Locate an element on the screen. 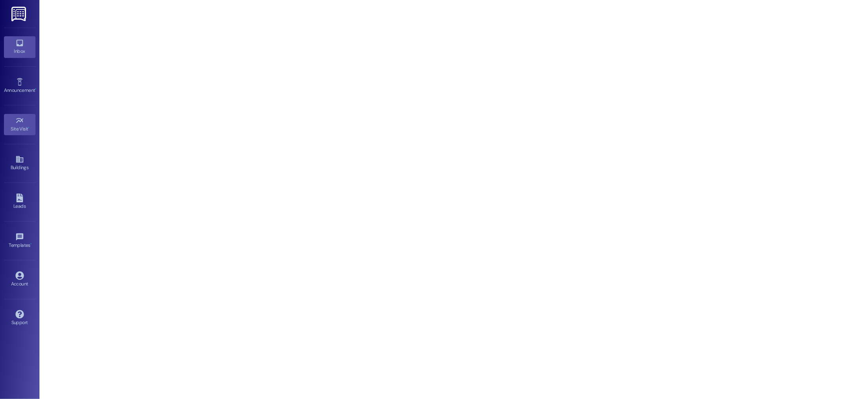 The width and height of the screenshot is (841, 399). a: Leads is located at coordinates (20, 202).